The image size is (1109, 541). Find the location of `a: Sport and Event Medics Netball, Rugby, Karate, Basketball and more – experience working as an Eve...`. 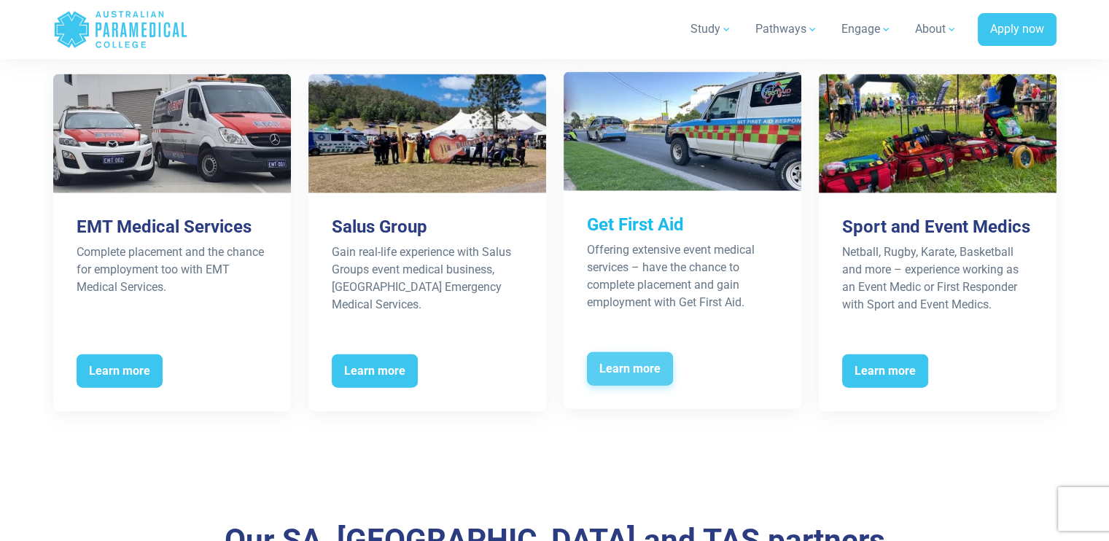

a: Sport and Event Medics Netball, Rugby, Karate, Basketball and more – experience working as an Eve... is located at coordinates (937, 242).